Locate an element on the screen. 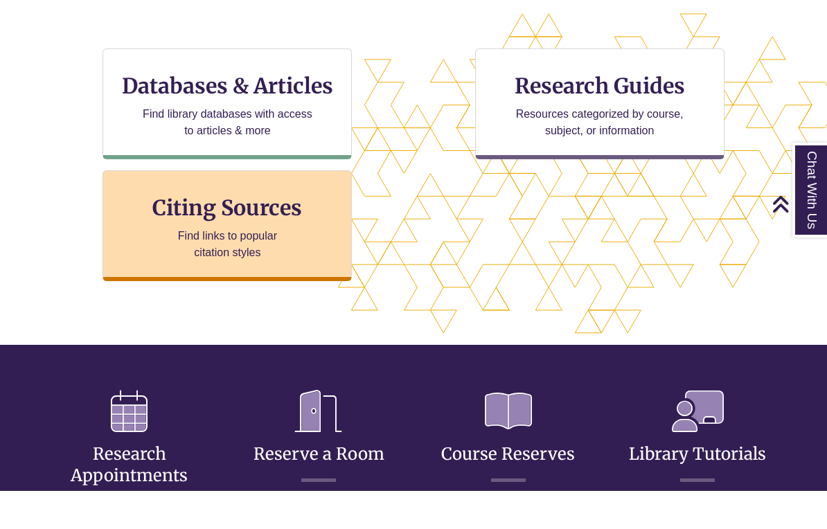 This screenshot has width=827, height=529. p: Find links to popular citation styles is located at coordinates (227, 283).